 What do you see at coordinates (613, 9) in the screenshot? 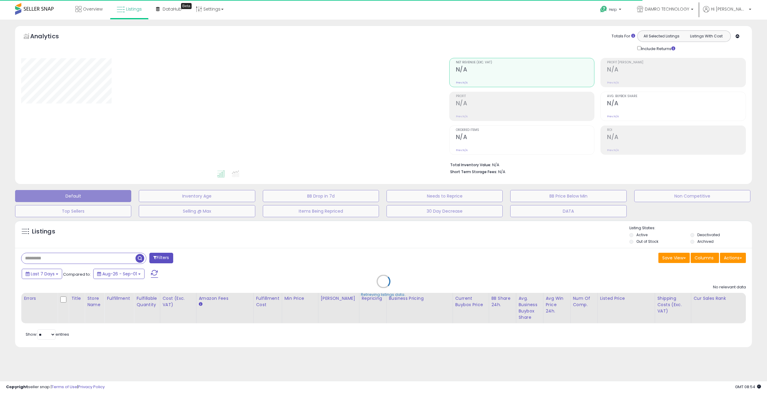
I see `span: Help` at bounding box center [613, 9].